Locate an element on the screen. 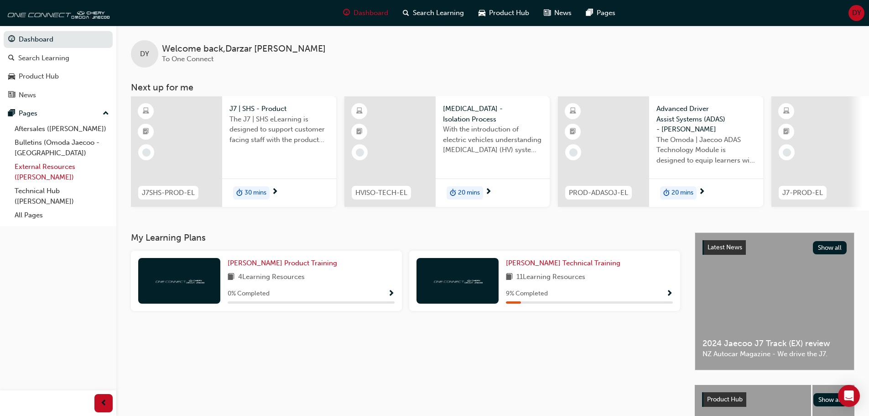 Image resolution: width=869 pixels, height=416 pixels. a: car-iconProduct Hub is located at coordinates (504, 13).